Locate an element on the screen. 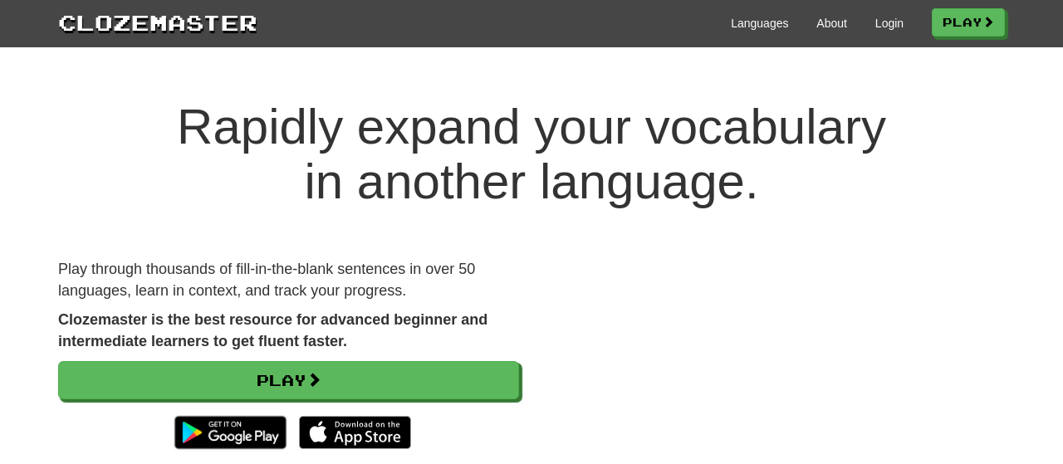  a: Login is located at coordinates (889, 23).